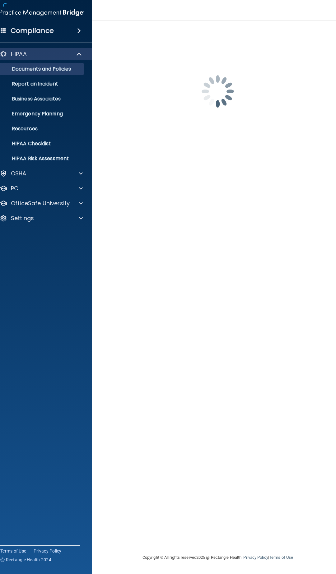  I want to click on p: OfficeSafe University, so click(40, 203).